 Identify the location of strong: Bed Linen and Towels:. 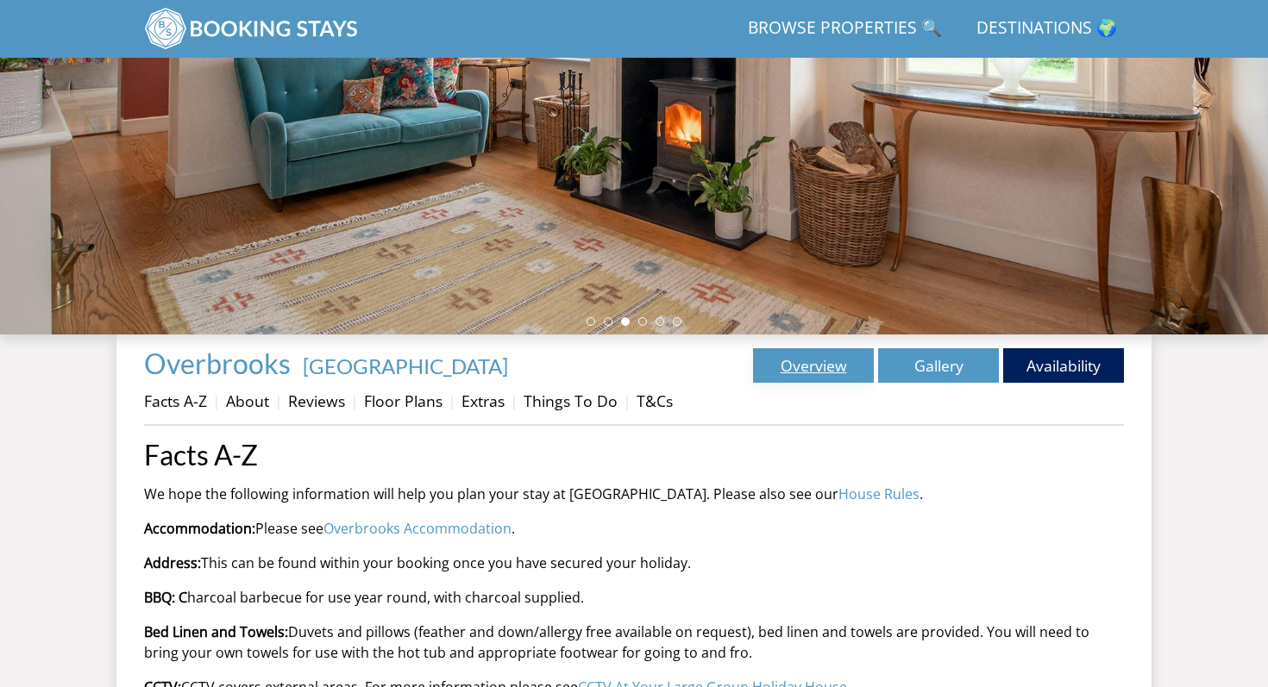
(216, 632).